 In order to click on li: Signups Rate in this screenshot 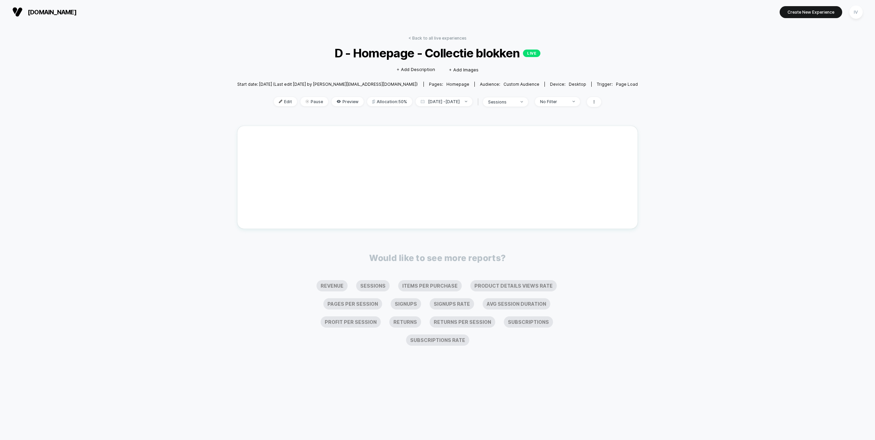, I will do `click(452, 304)`.